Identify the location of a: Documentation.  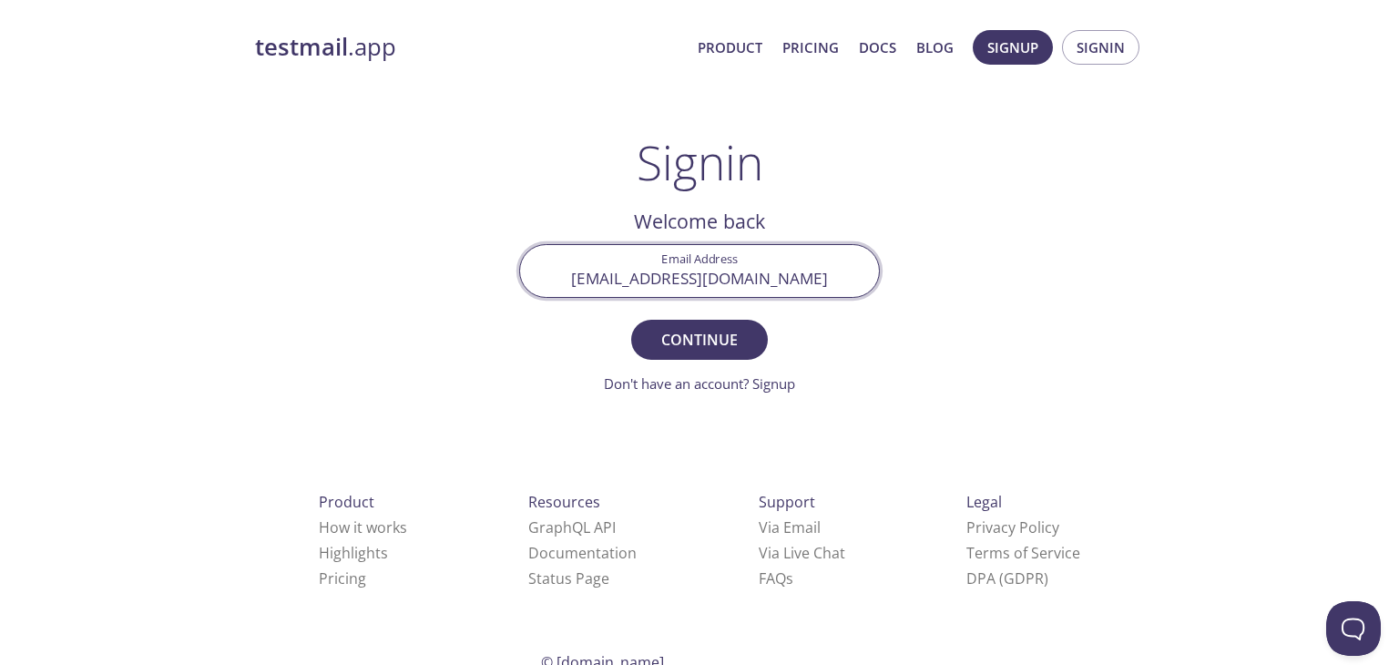
(582, 553).